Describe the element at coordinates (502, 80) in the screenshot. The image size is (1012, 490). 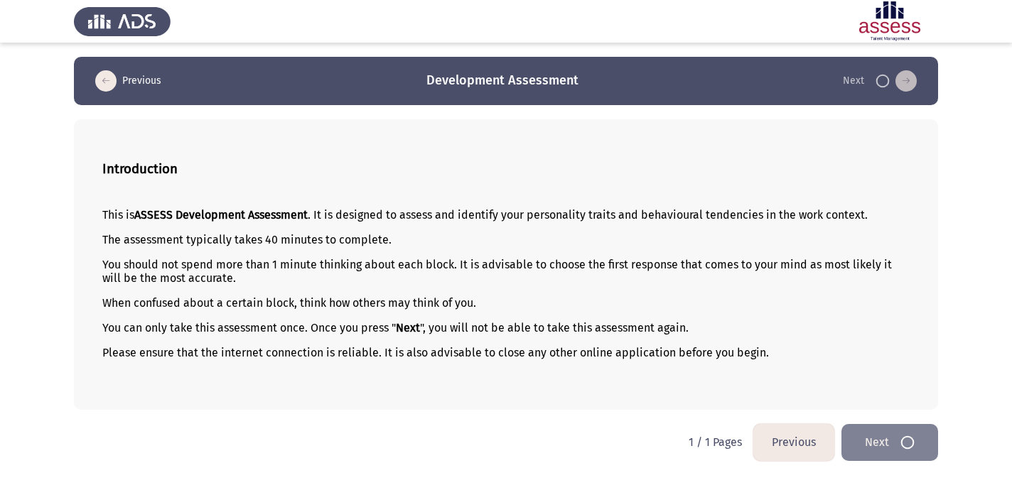
I see `h3: Development Assessment` at that location.